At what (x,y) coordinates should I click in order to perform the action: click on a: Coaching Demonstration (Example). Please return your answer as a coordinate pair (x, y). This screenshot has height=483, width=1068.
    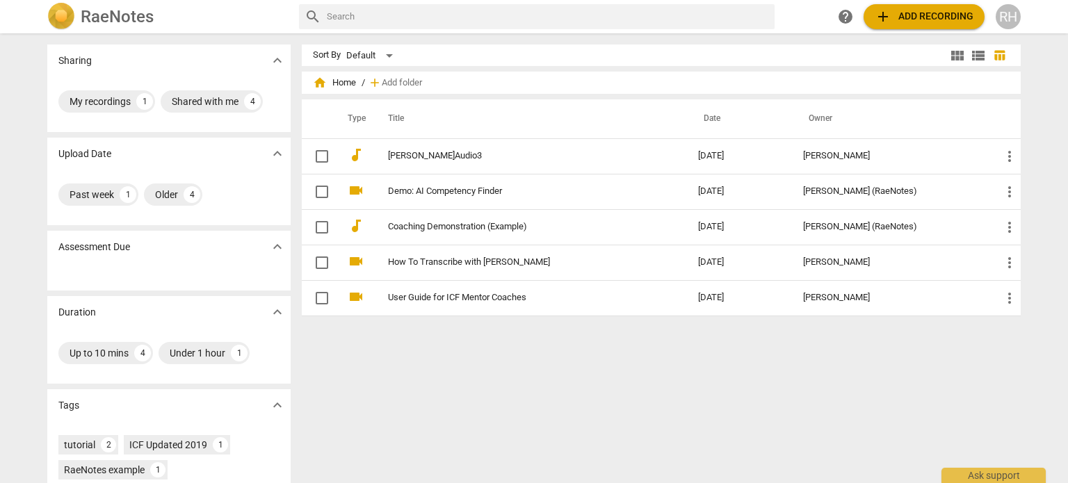
    Looking at the image, I should click on (518, 227).